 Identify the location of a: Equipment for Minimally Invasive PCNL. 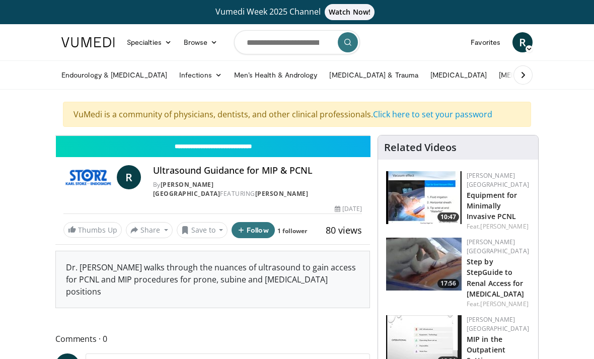
(492, 205).